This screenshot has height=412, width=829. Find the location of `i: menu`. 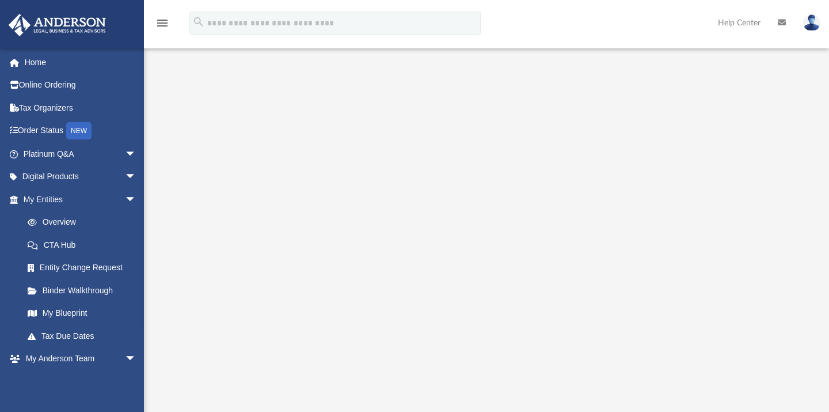

i: menu is located at coordinates (162, 23).